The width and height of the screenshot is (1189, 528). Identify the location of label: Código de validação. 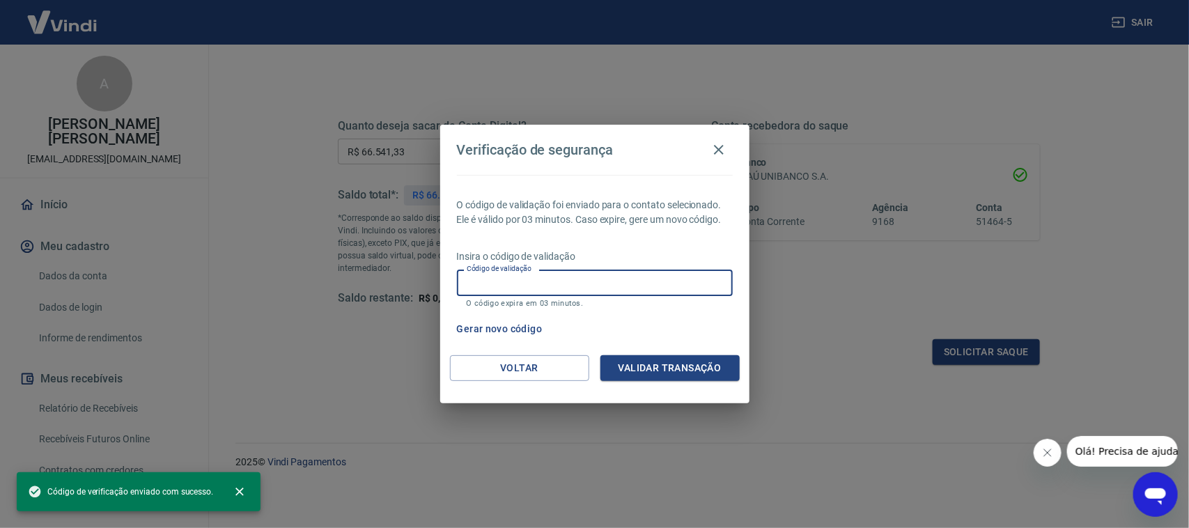
(499, 268).